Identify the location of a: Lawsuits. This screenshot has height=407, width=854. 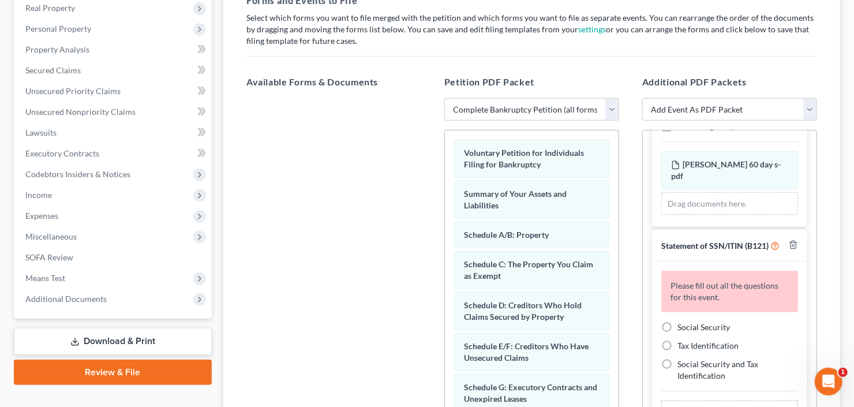
(114, 133).